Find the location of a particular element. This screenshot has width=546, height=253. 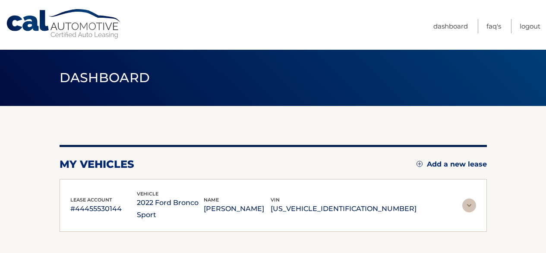

span: vin is located at coordinates (275, 200).